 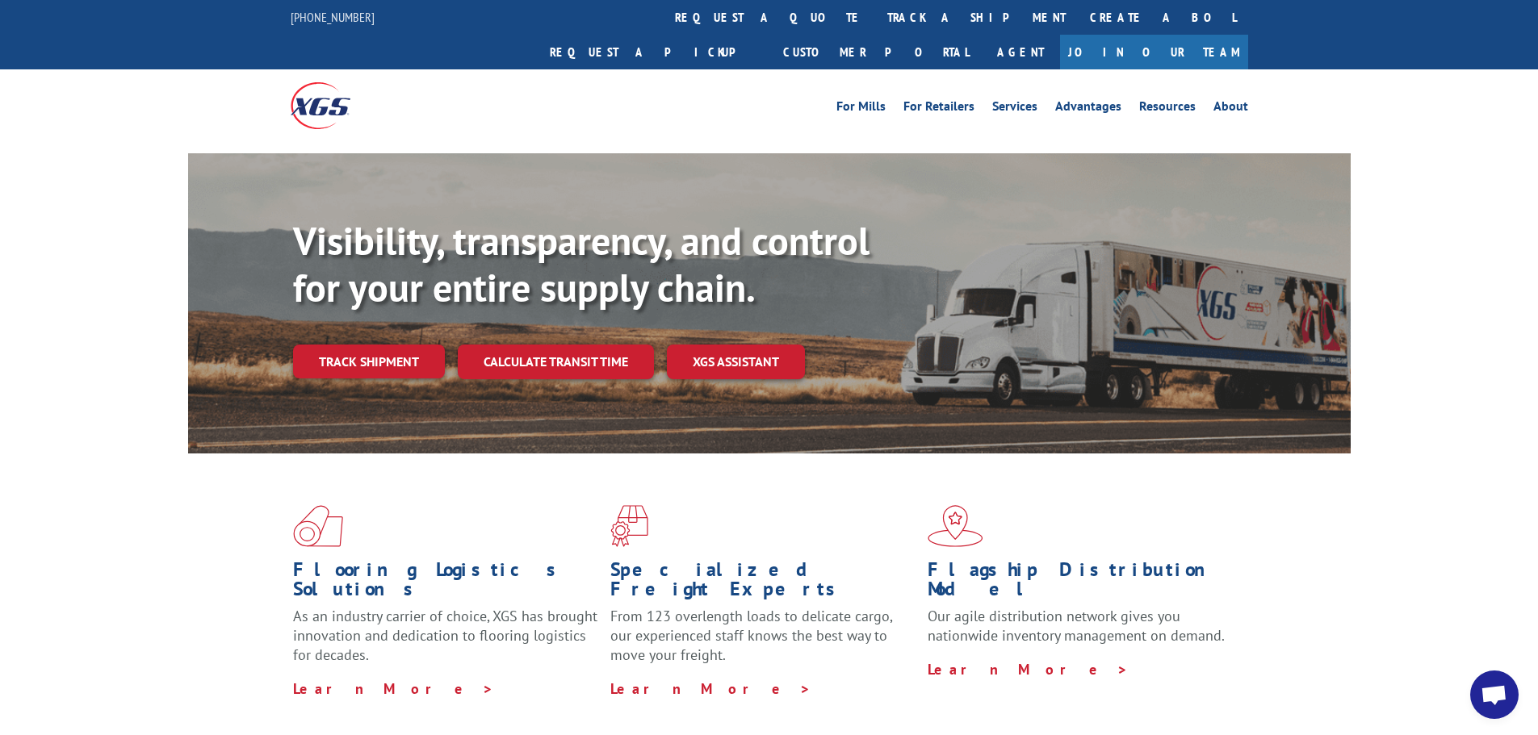 I want to click on a: For Mills, so click(x=860, y=109).